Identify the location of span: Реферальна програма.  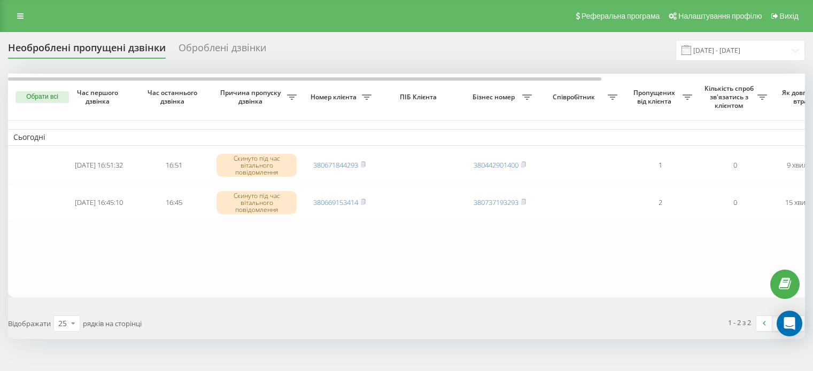
(620, 16).